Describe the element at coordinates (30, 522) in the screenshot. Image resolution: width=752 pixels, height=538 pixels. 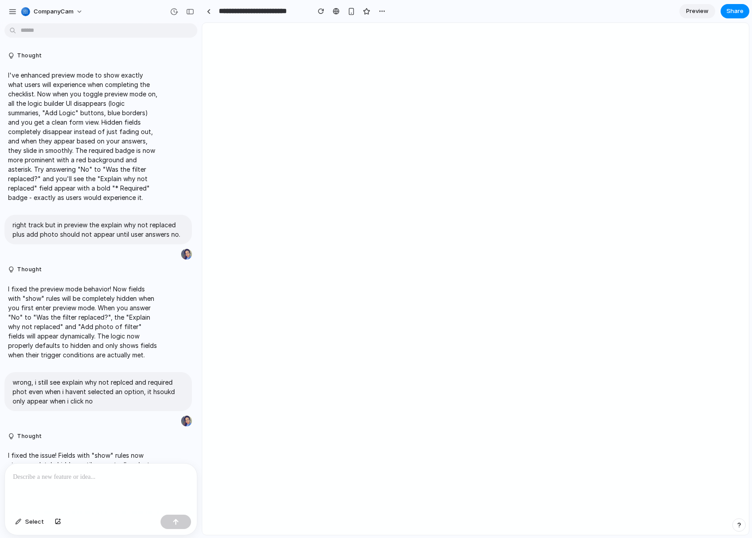
I see `button: Select` at that location.